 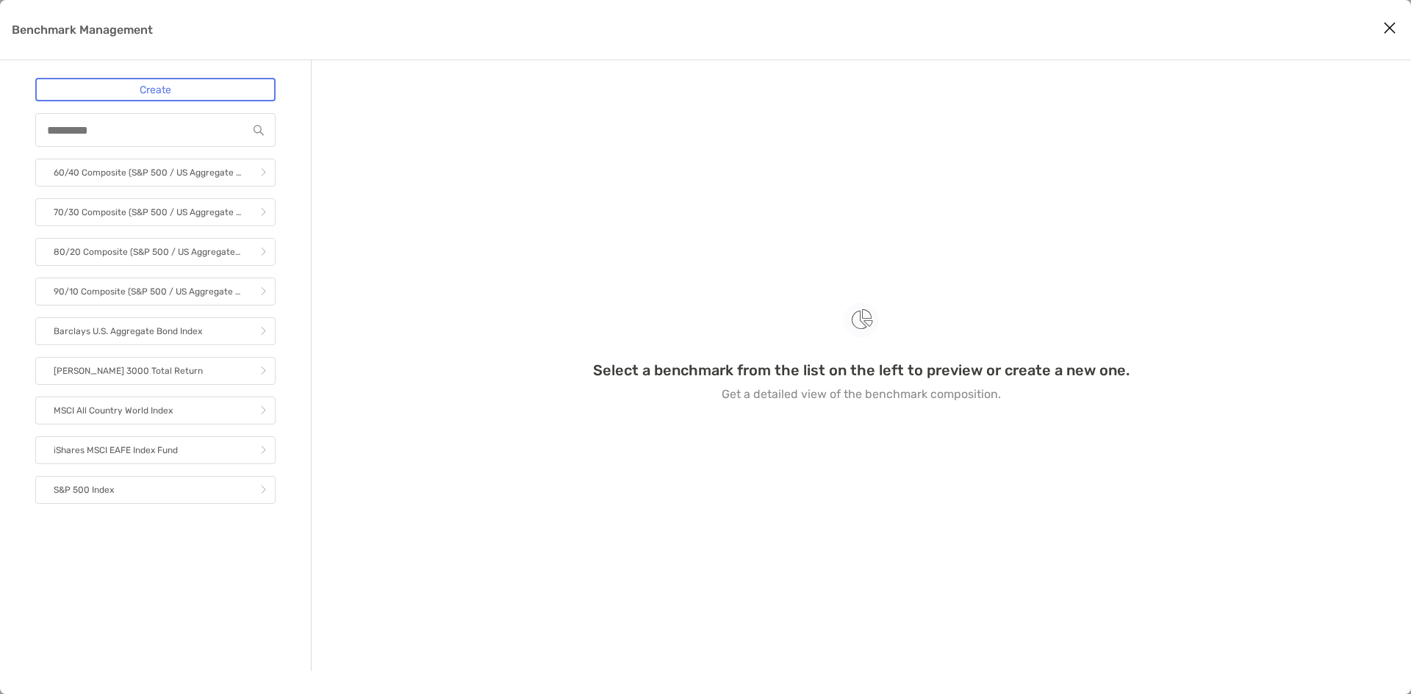 I want to click on p: iShares MSCI EAFE Index Fund, so click(x=115, y=450).